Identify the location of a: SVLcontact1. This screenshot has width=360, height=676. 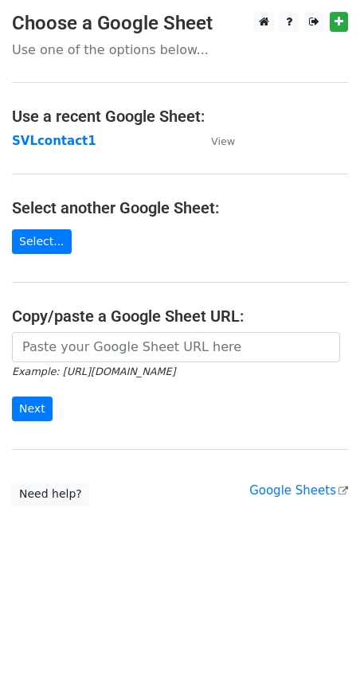
(54, 141).